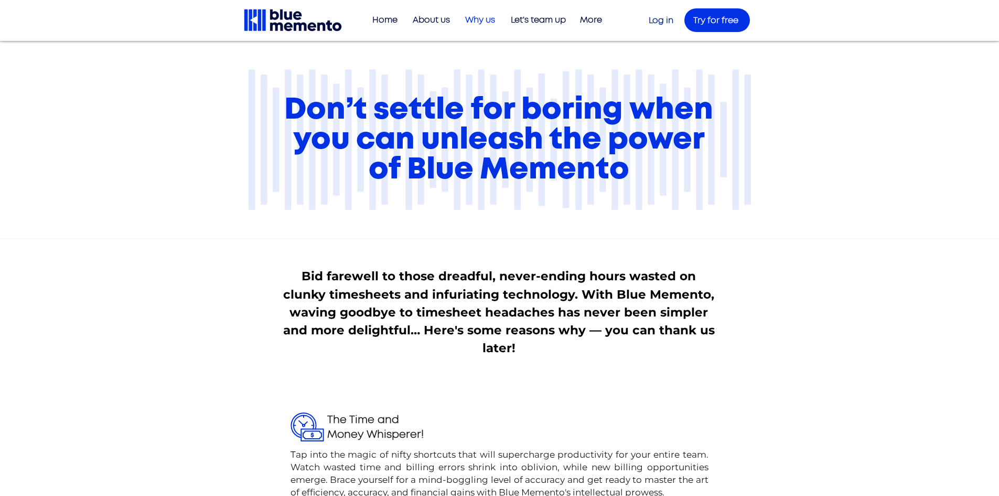  What do you see at coordinates (500, 139) in the screenshot?
I see `img: TEXTURES_DOCEO_Mesa de trabajo 1 copia 15.png` at bounding box center [500, 139].